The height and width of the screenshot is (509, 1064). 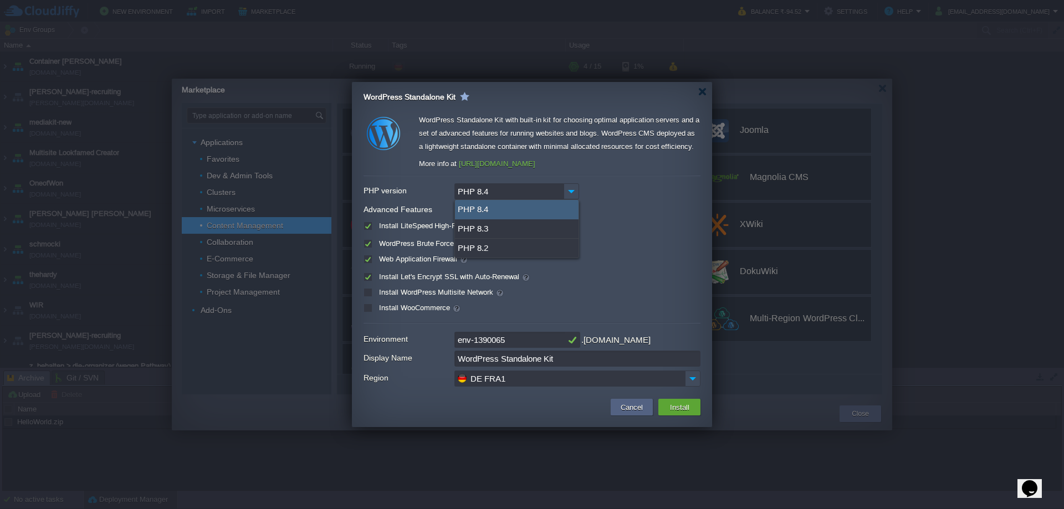 What do you see at coordinates (438, 163) in the screenshot?
I see `span: More info at` at bounding box center [438, 163].